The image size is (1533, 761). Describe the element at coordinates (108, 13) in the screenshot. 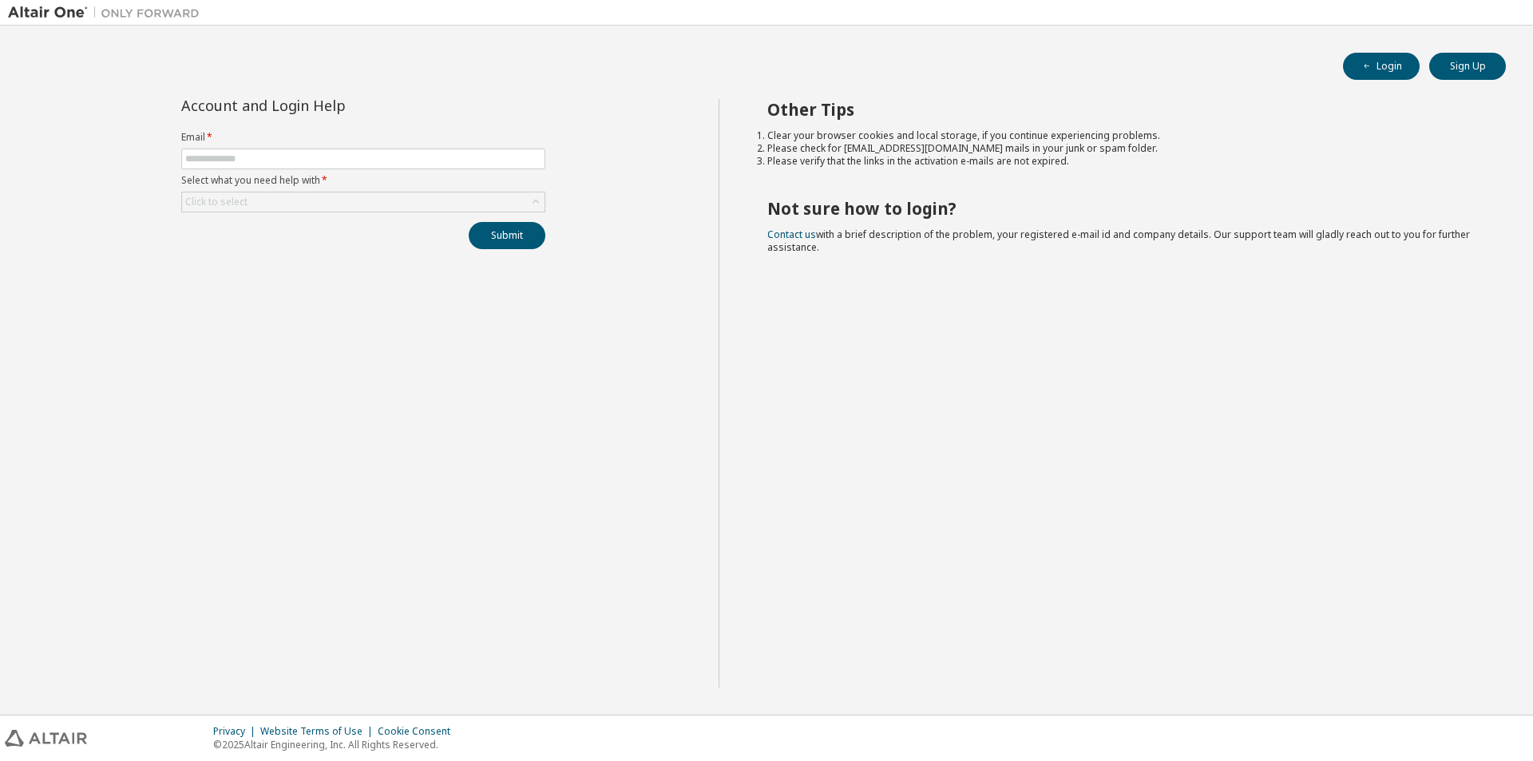

I see `img: Altair One` at that location.